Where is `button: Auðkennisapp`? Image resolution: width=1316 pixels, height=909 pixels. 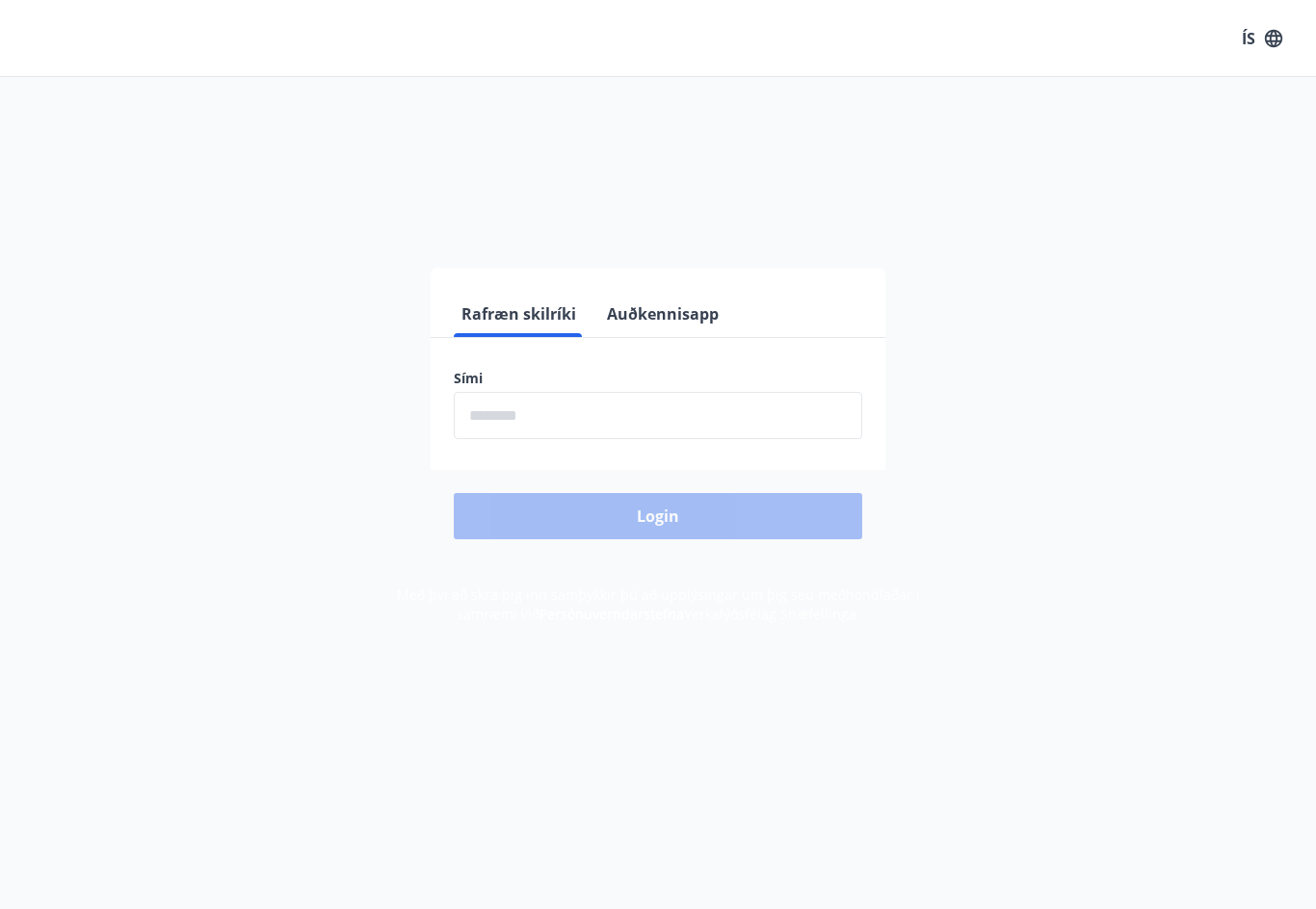
button: Auðkennisapp is located at coordinates (662, 314).